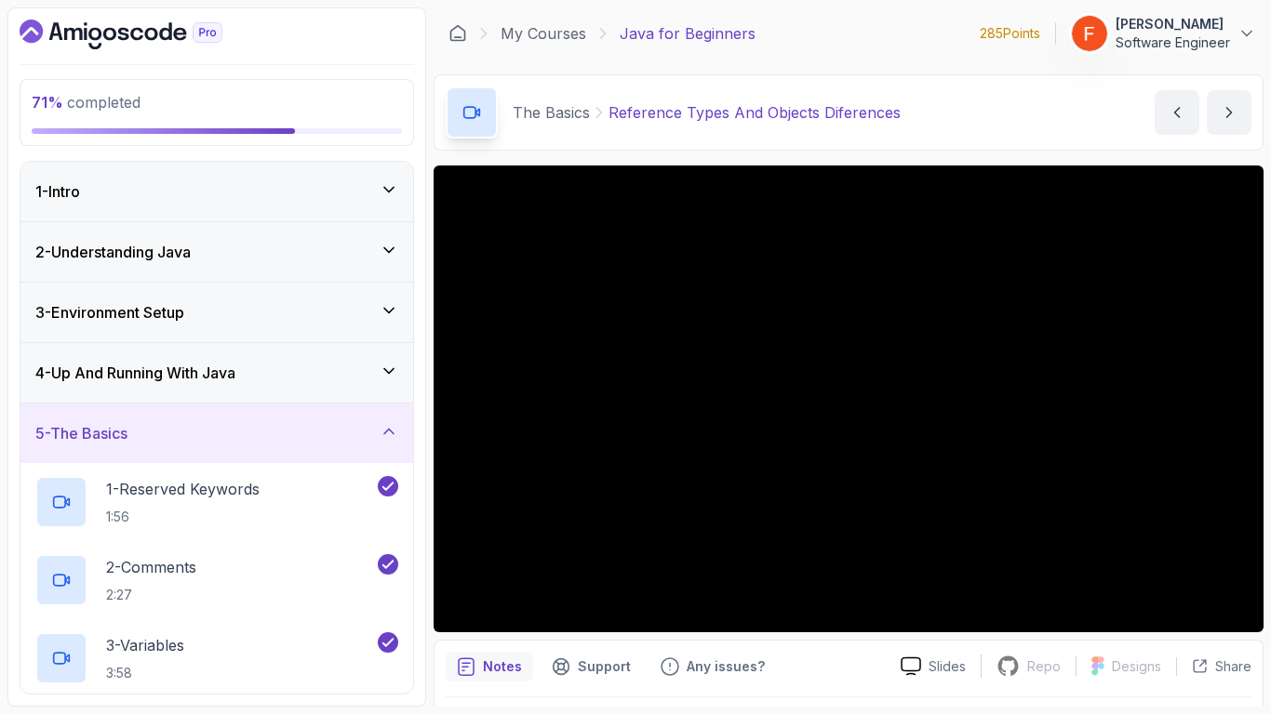 This screenshot has width=1271, height=714. Describe the element at coordinates (217, 252) in the screenshot. I see `button: 2-Understanding Java` at that location.